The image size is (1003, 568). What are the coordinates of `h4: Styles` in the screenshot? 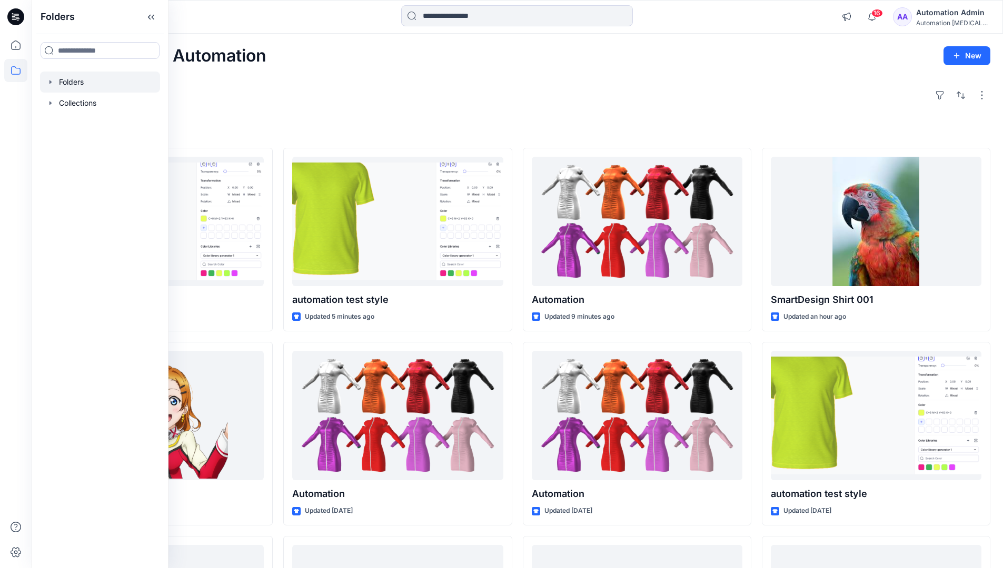 It's located at (517, 131).